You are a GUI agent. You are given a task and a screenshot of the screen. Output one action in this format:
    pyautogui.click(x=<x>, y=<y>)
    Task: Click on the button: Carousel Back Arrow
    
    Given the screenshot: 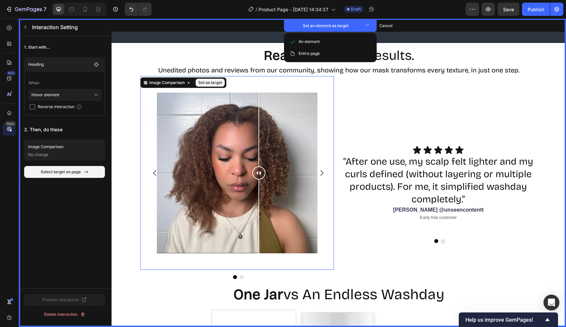 What is the action you would take?
    pyautogui.click(x=43, y=155)
    